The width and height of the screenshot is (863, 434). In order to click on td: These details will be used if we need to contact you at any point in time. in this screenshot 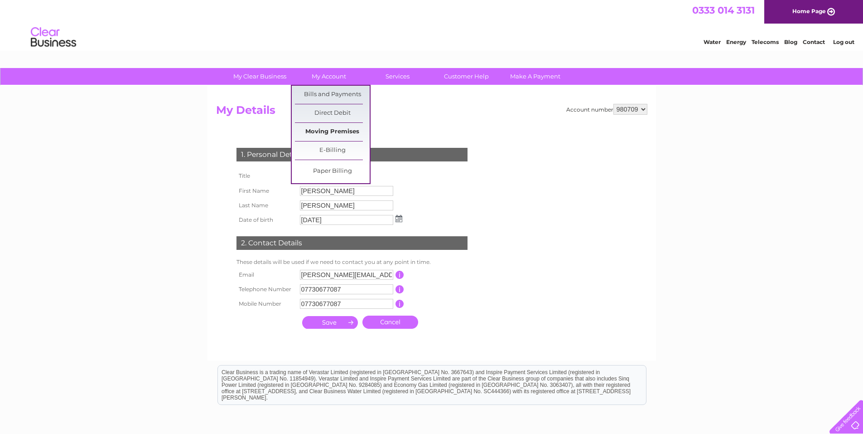, I will do `click(352, 262)`.